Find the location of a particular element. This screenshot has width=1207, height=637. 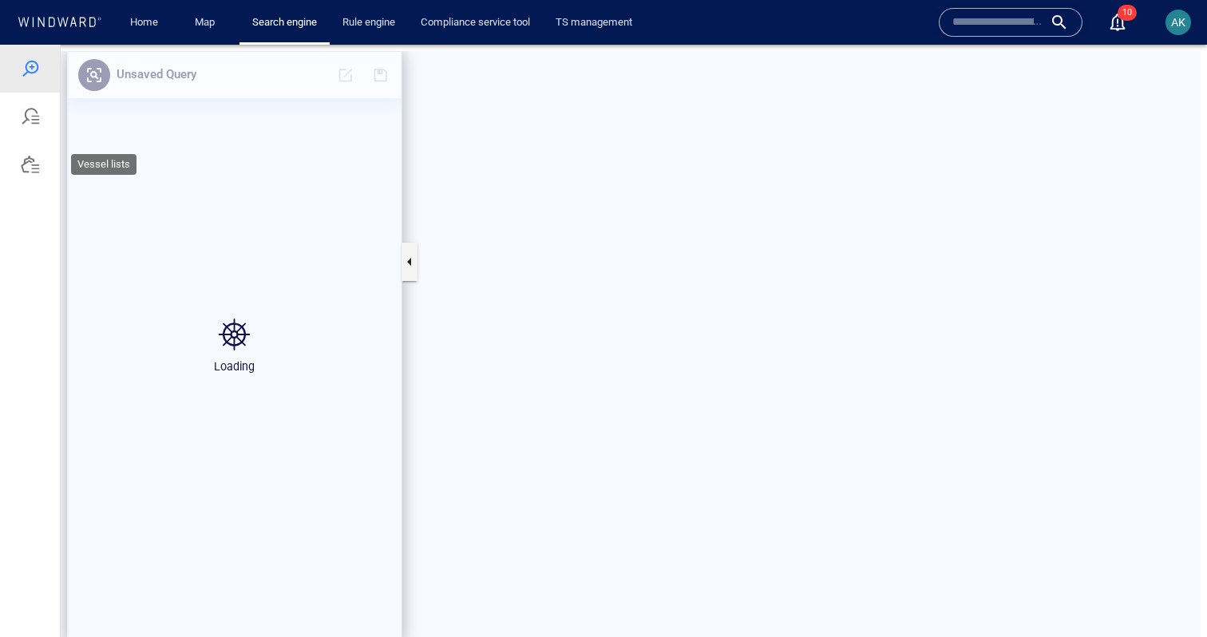

div: Notification center is located at coordinates (1118, 22).